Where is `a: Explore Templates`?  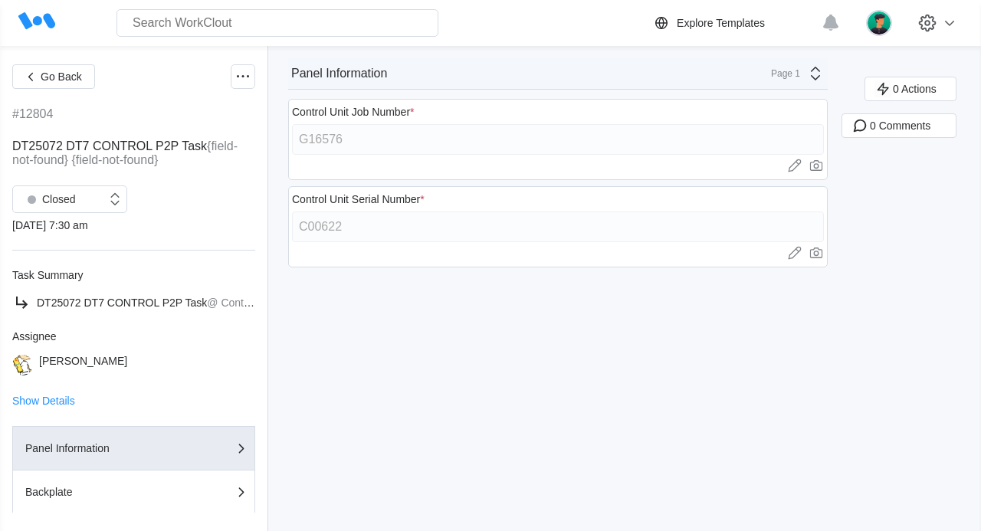
a: Explore Templates is located at coordinates (733, 23).